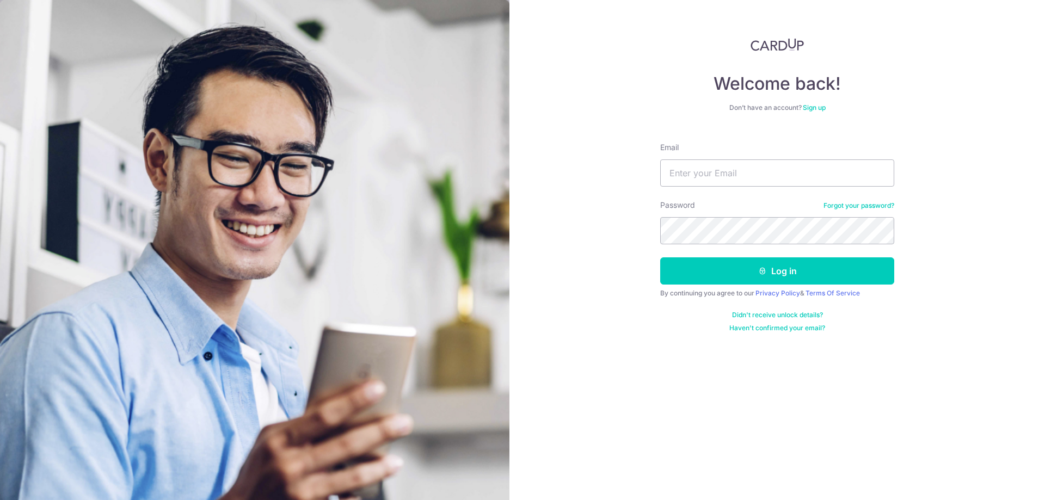 The image size is (1045, 500). Describe the element at coordinates (777, 328) in the screenshot. I see `a: Haven't confirmed your email?` at that location.